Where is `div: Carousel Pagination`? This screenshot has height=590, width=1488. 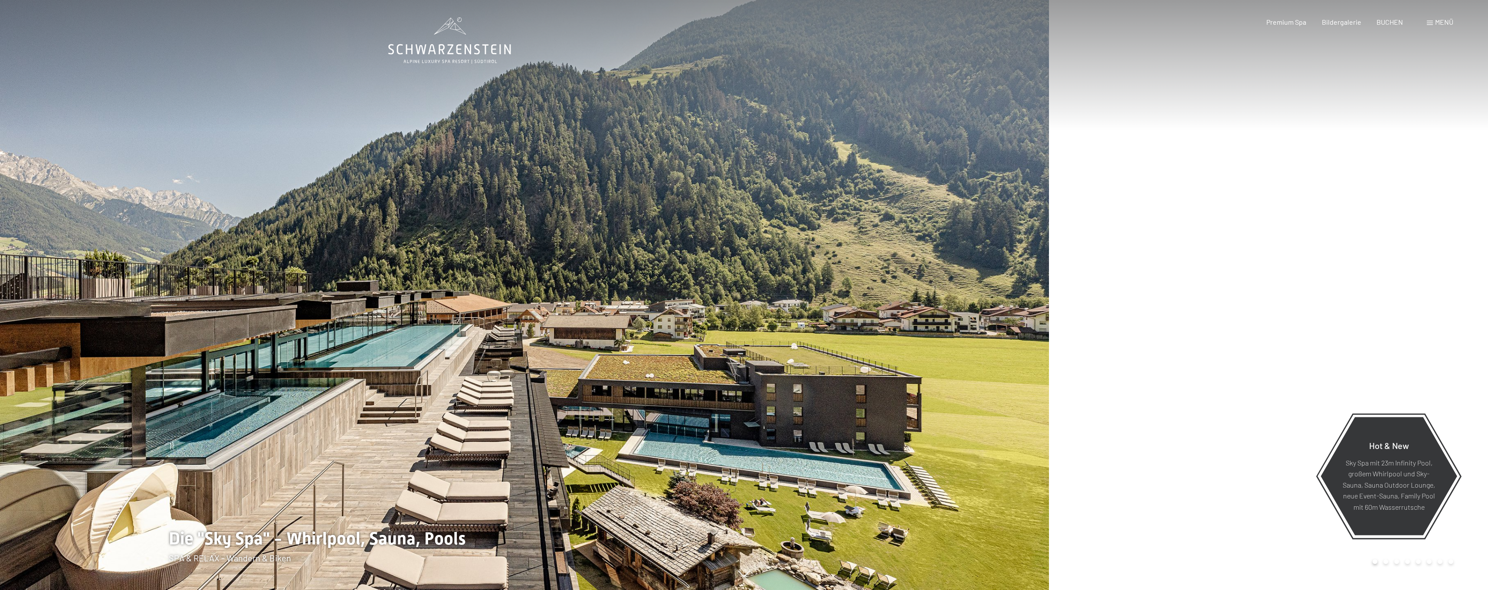 div: Carousel Pagination is located at coordinates (1411, 561).